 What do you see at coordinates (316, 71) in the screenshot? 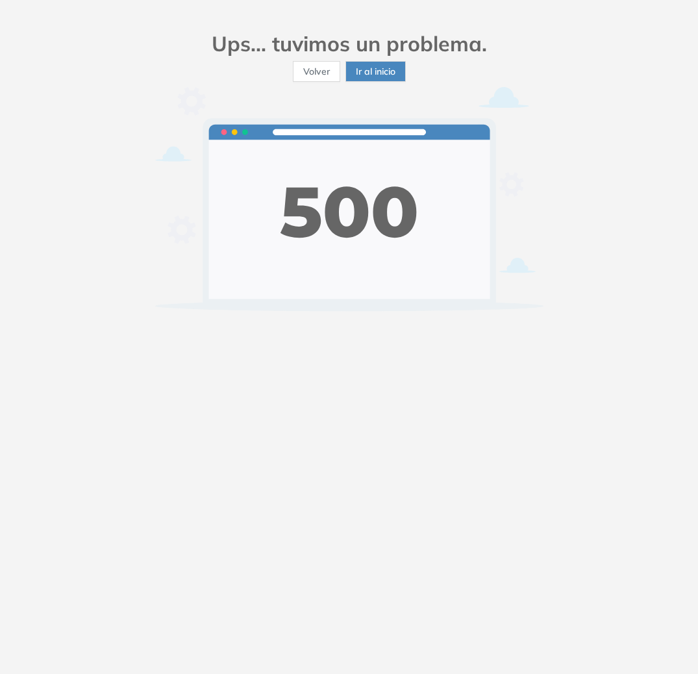
I see `span: Volver` at bounding box center [316, 71].